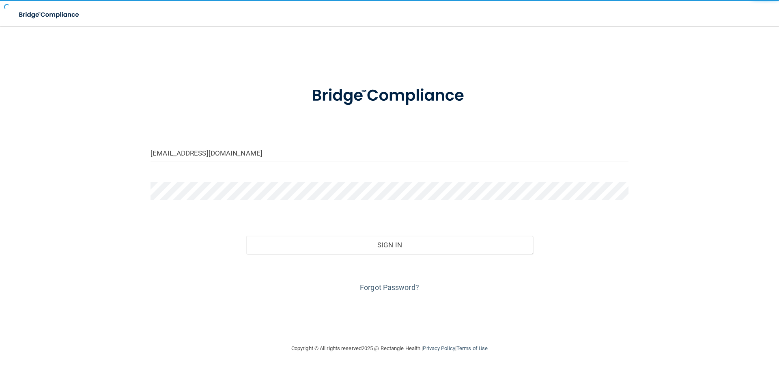 The height and width of the screenshot is (370, 779). What do you see at coordinates (389, 287) in the screenshot?
I see `a: Forgot Password?` at bounding box center [389, 287].